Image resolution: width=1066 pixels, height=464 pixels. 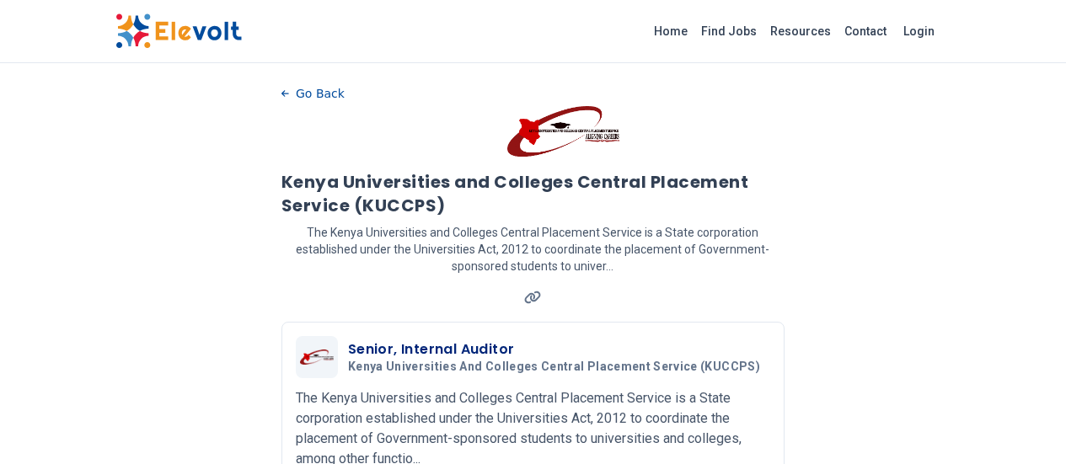 I want to click on a: Home, so click(x=671, y=31).